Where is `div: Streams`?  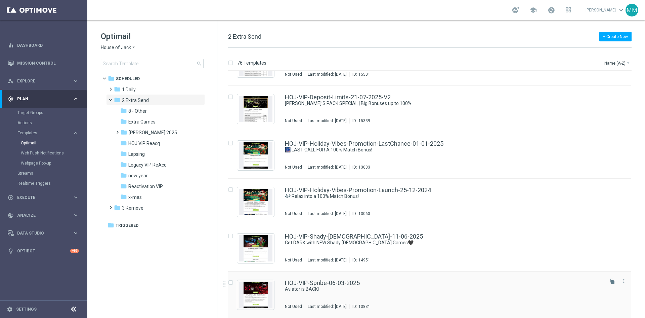
div: Streams is located at coordinates (52, 173).